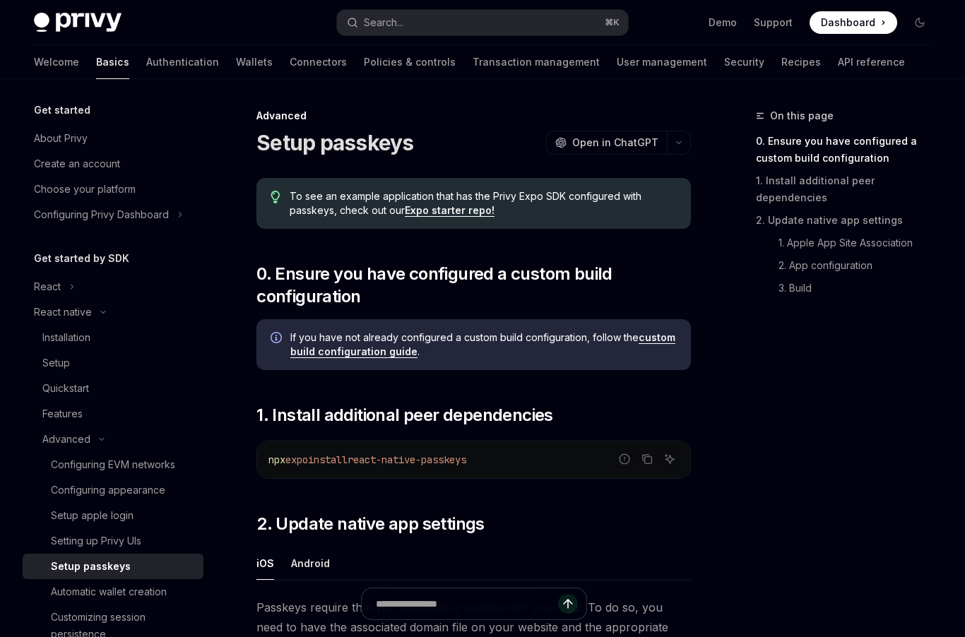  What do you see at coordinates (744, 62) in the screenshot?
I see `a: Security` at bounding box center [744, 62].